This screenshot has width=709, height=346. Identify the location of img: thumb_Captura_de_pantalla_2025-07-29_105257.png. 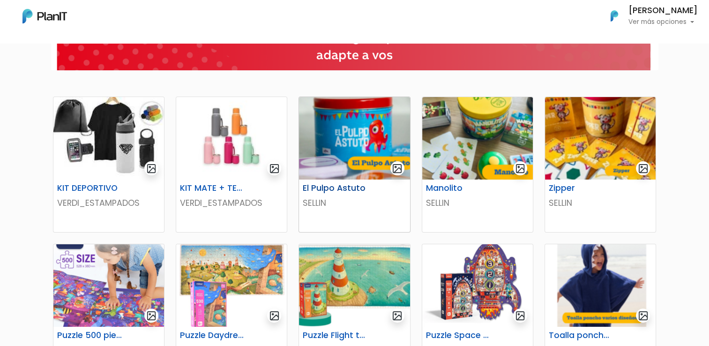
(600, 138).